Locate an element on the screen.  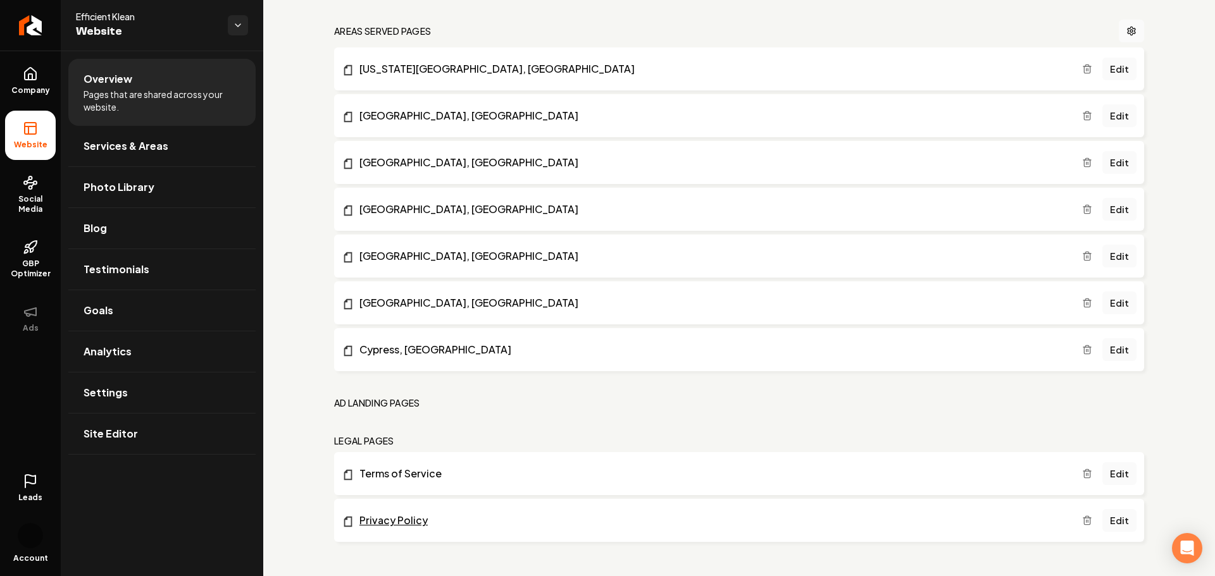
a: Privacy Policy is located at coordinates (712, 521).